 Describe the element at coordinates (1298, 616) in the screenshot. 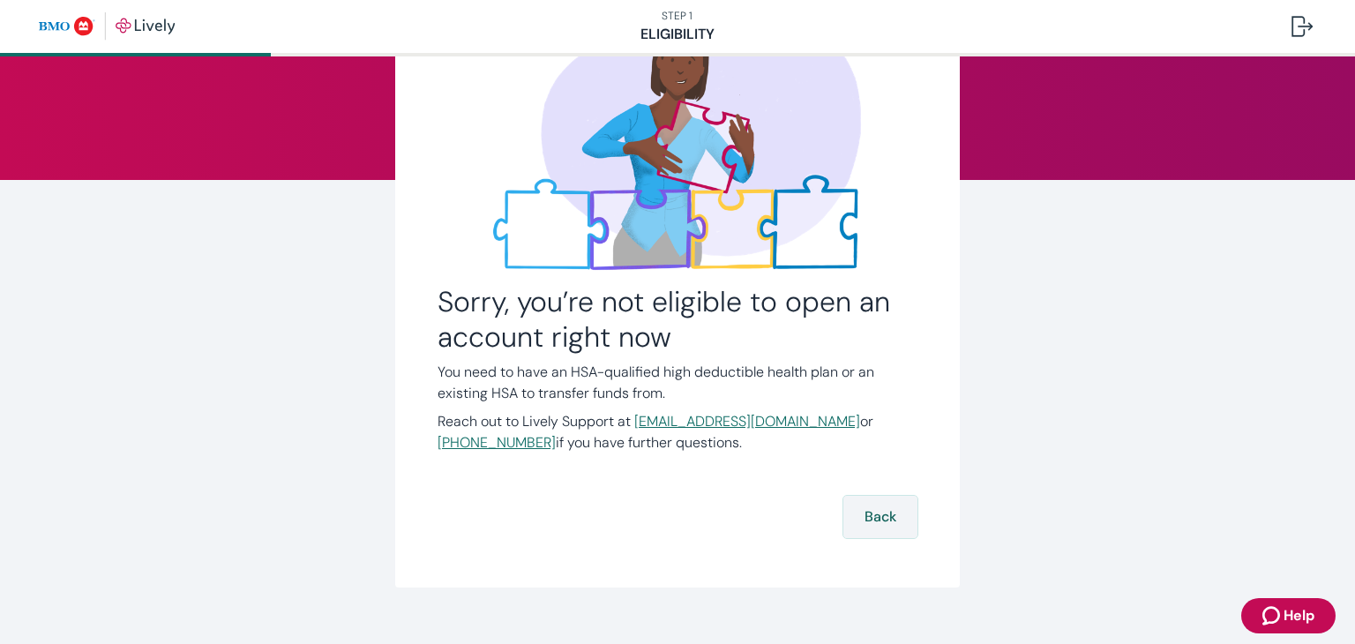

I see `span: Help` at that location.